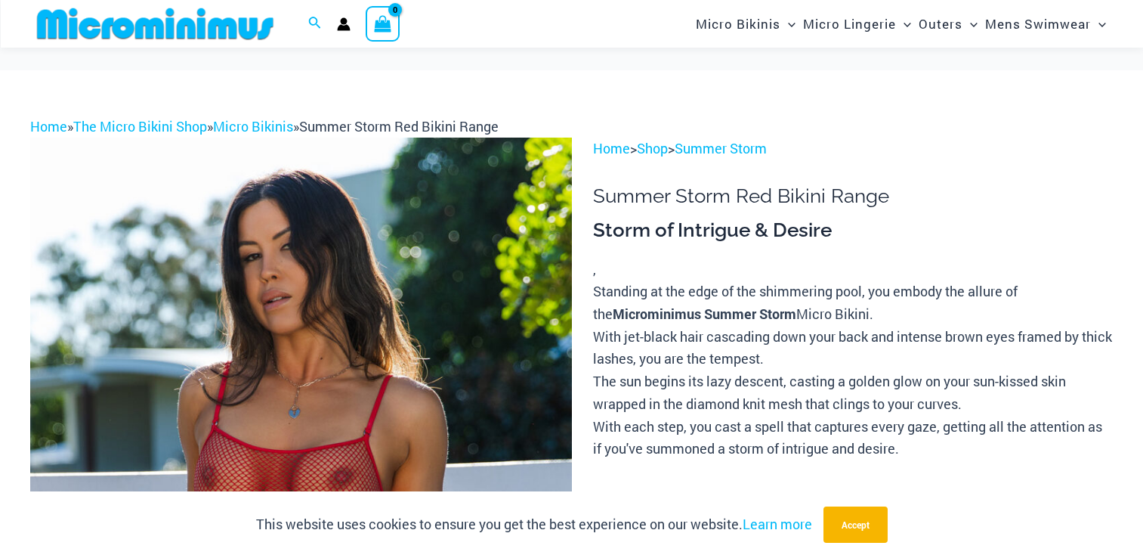 The height and width of the screenshot is (558, 1143). Describe the element at coordinates (1038, 23) in the screenshot. I see `span: Mens Swimwear` at that location.